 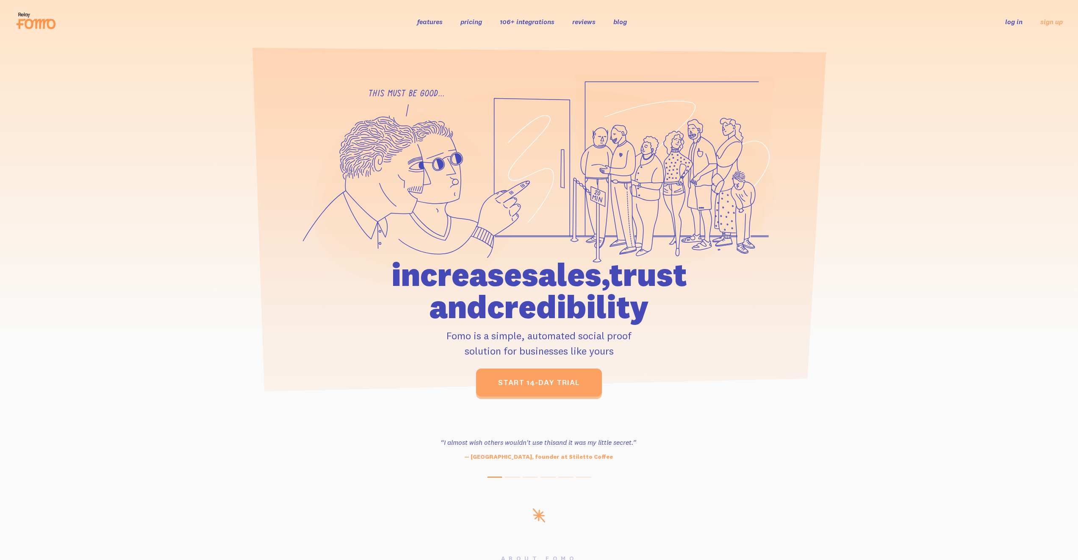 What do you see at coordinates (539, 343) in the screenshot?
I see `p: Fomo is a simple, automated social proof solution for businesses like yours` at bounding box center [539, 343].